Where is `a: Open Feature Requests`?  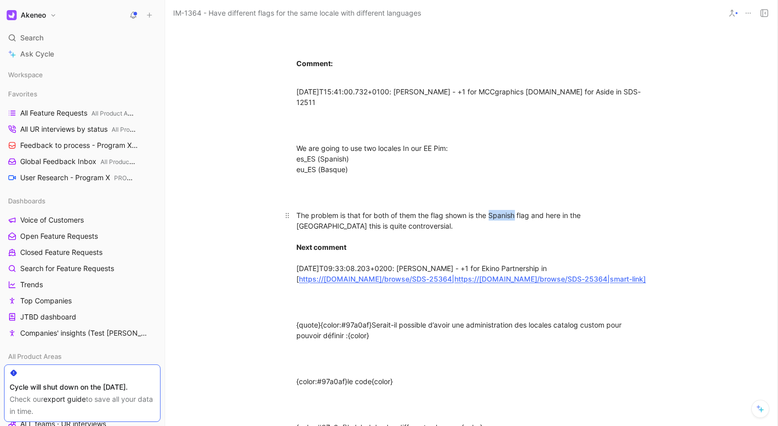
a: Open Feature Requests is located at coordinates (82, 236).